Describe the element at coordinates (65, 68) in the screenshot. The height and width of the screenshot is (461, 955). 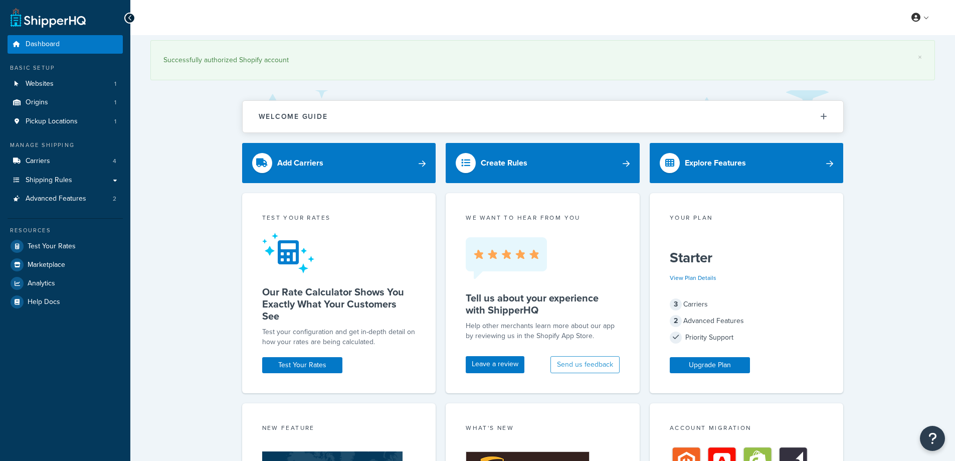
I see `div: Basic Setup` at that location.